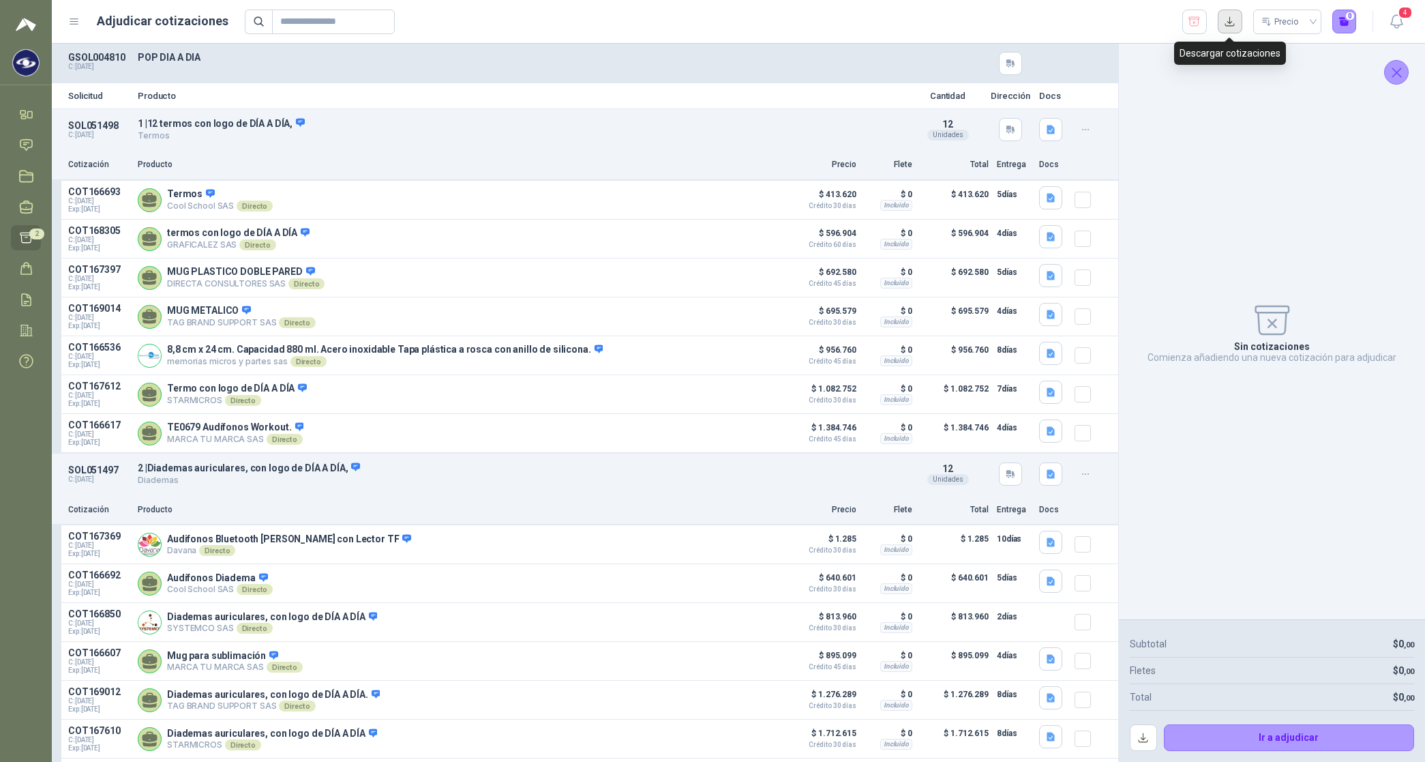  What do you see at coordinates (99, 125) in the screenshot?
I see `p: SOL051498` at bounding box center [99, 125].